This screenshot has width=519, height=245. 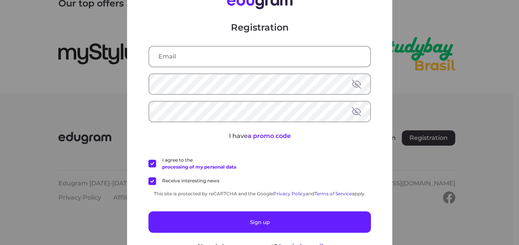 I want to click on label: I agree to the, so click(x=192, y=163).